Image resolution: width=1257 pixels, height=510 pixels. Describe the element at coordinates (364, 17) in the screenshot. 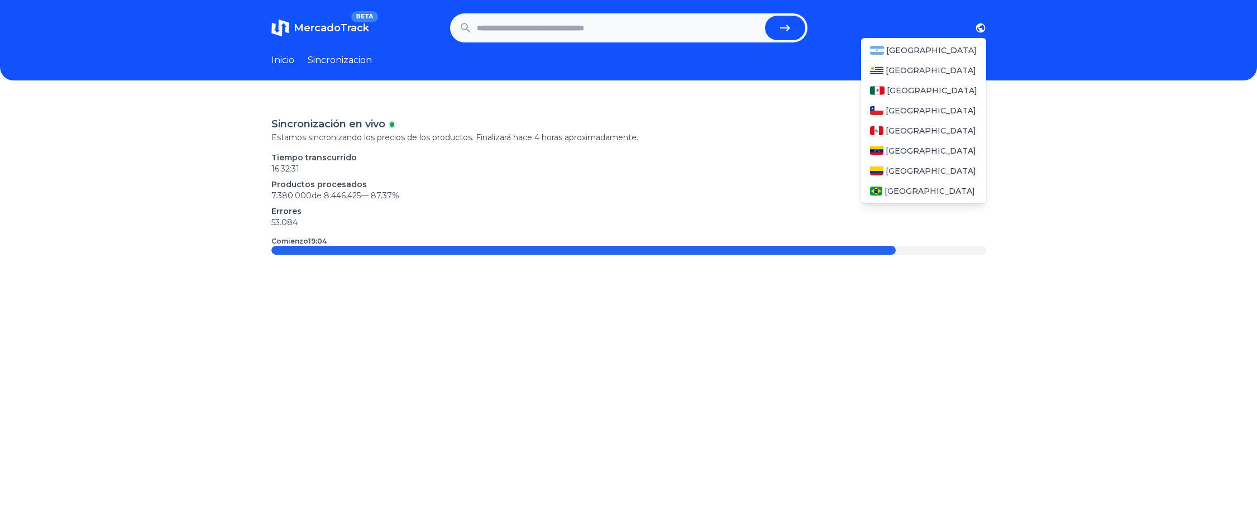

I see `span: BETA` at that location.